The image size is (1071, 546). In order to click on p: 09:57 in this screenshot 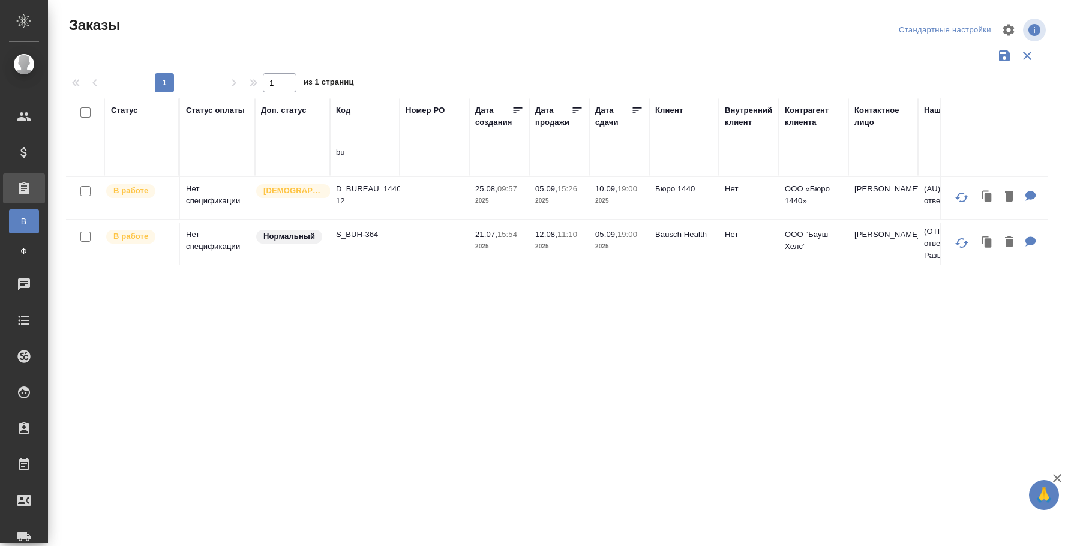, I will do `click(507, 188)`.